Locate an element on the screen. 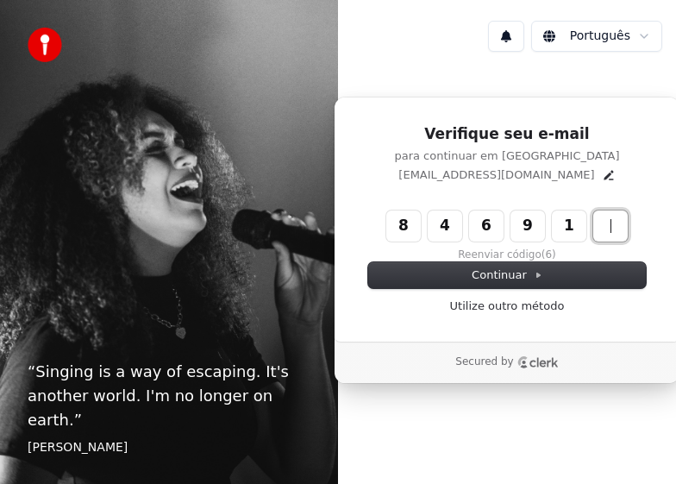 This screenshot has height=484, width=676. span: Continuar is located at coordinates (507, 275).